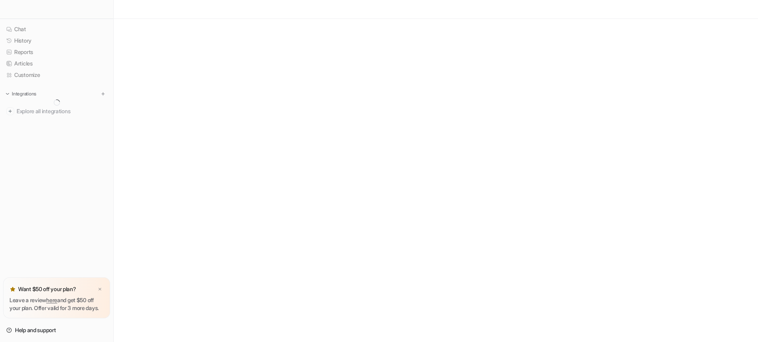 The height and width of the screenshot is (342, 758). What do you see at coordinates (10, 111) in the screenshot?
I see `img: explore all integrations` at bounding box center [10, 111].